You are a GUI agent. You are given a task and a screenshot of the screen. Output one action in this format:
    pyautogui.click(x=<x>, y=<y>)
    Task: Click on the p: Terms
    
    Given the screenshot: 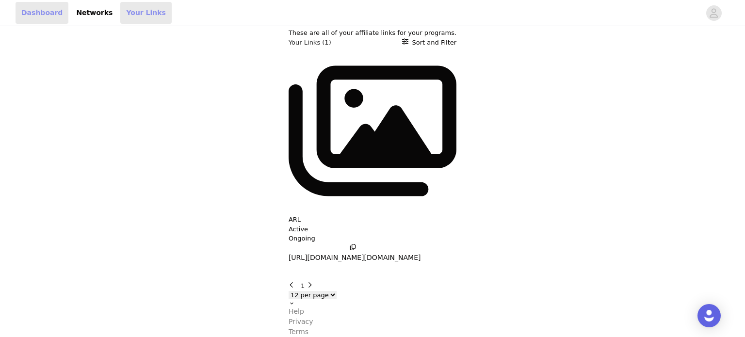 What is the action you would take?
    pyautogui.click(x=298, y=332)
    